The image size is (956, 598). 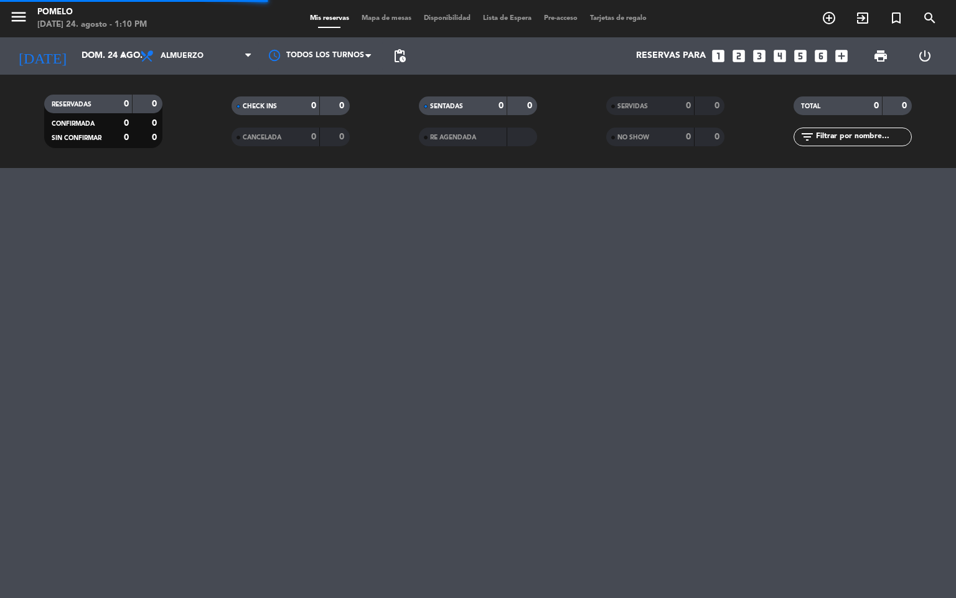 What do you see at coordinates (561, 18) in the screenshot?
I see `span: Pre-acceso` at bounding box center [561, 18].